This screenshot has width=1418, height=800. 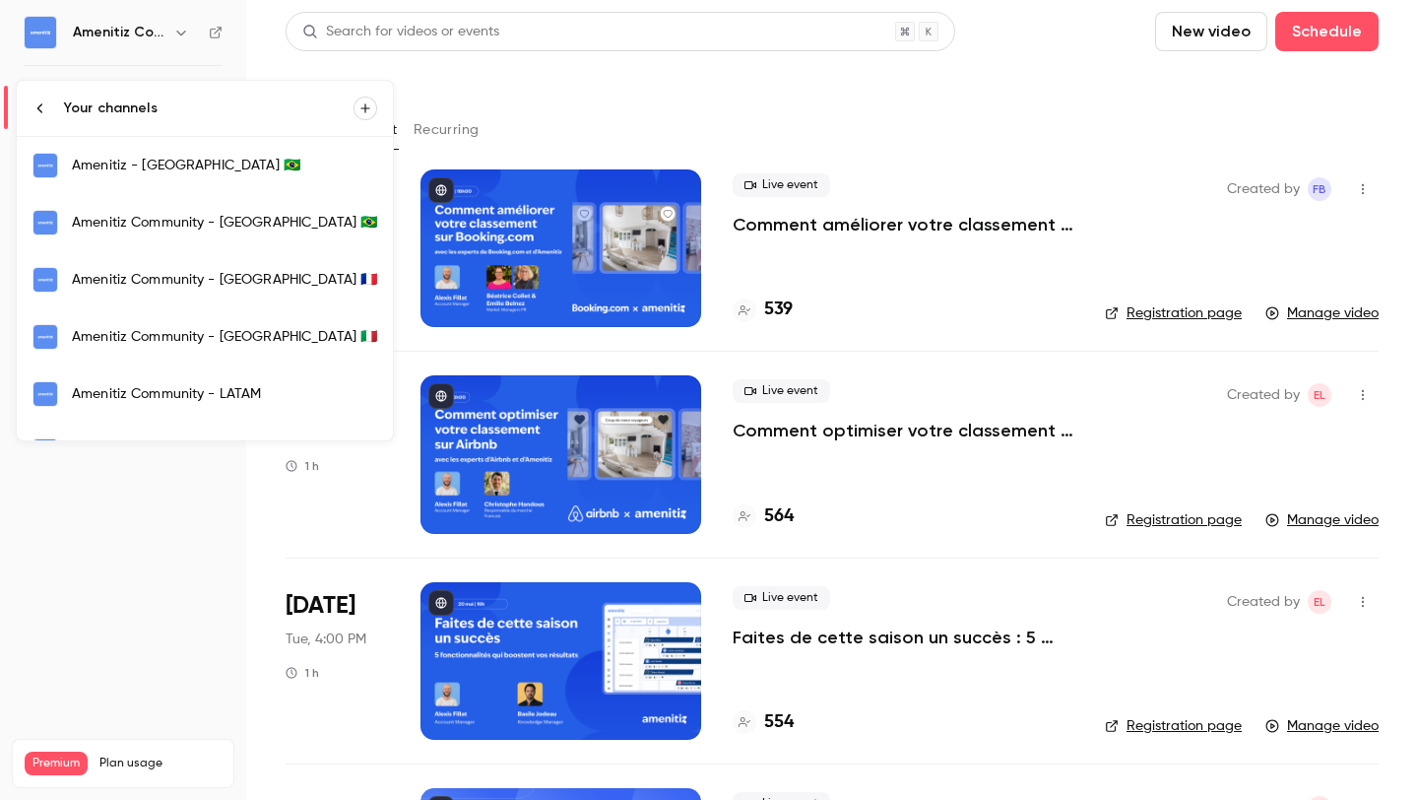 What do you see at coordinates (45, 280) in the screenshot?
I see `img: Amenitiz Community - France 🇫🇷` at bounding box center [45, 280].